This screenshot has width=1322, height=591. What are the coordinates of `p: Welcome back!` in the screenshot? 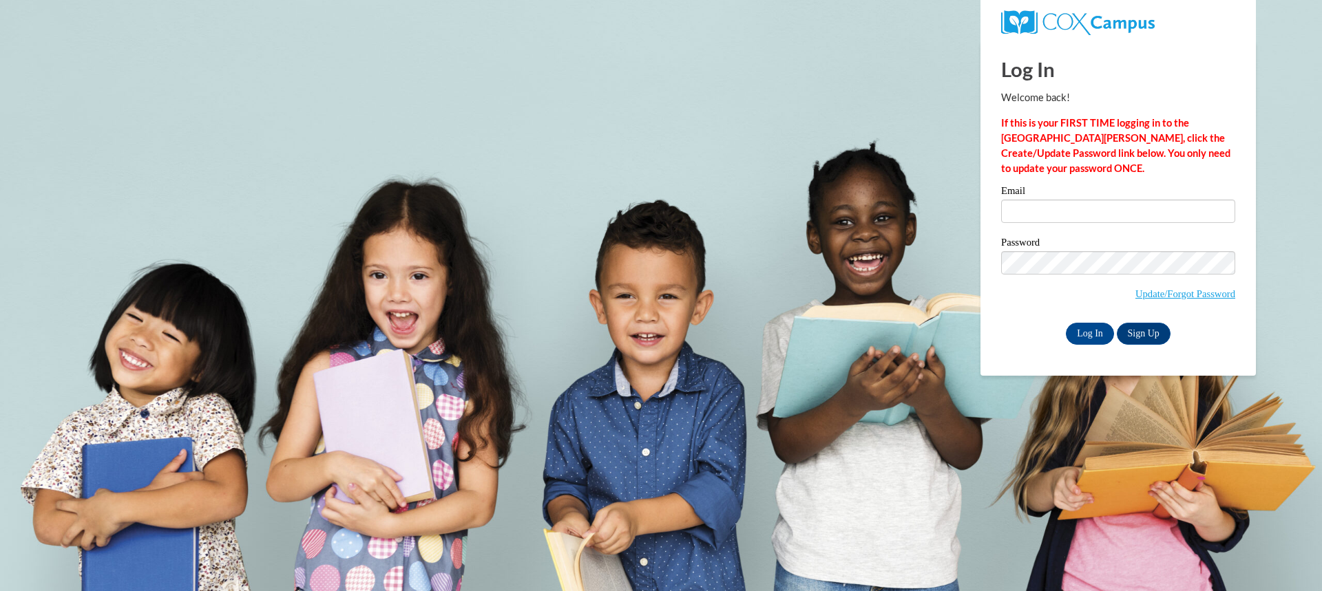 It's located at (1118, 98).